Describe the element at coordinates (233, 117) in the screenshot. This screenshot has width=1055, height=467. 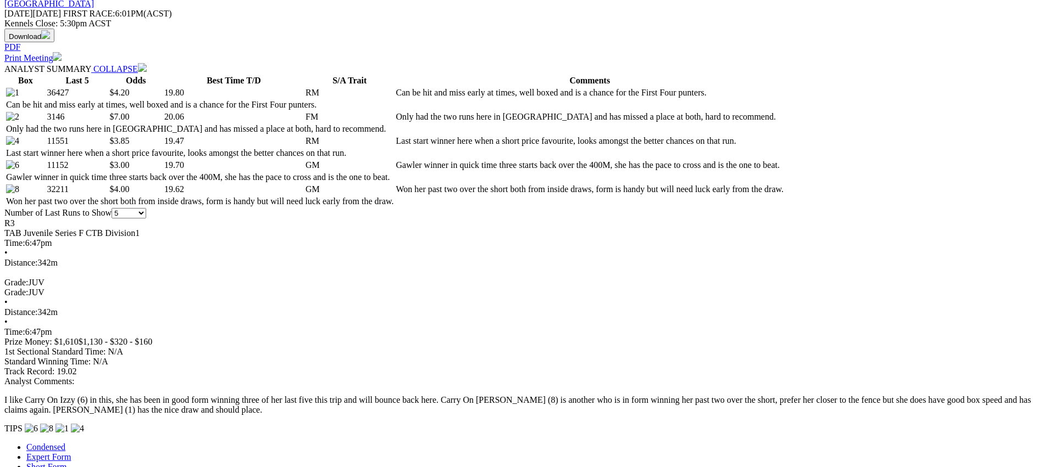
I see `td: 20.06` at that location.